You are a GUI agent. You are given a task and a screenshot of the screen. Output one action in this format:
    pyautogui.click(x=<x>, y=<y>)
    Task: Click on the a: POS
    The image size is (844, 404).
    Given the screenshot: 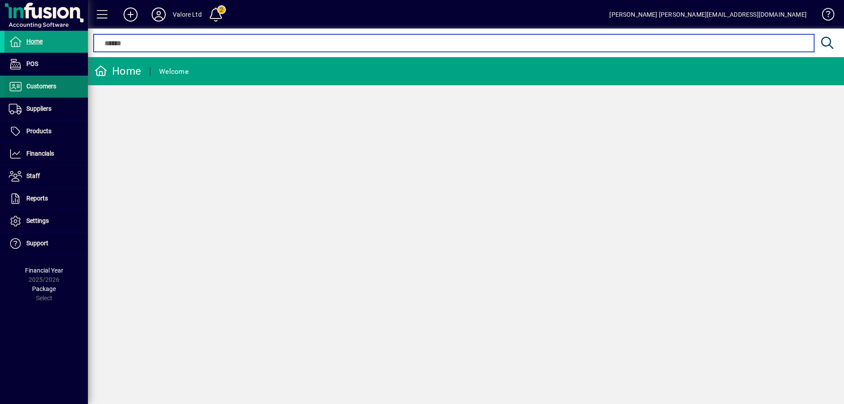 What is the action you would take?
    pyautogui.click(x=46, y=64)
    